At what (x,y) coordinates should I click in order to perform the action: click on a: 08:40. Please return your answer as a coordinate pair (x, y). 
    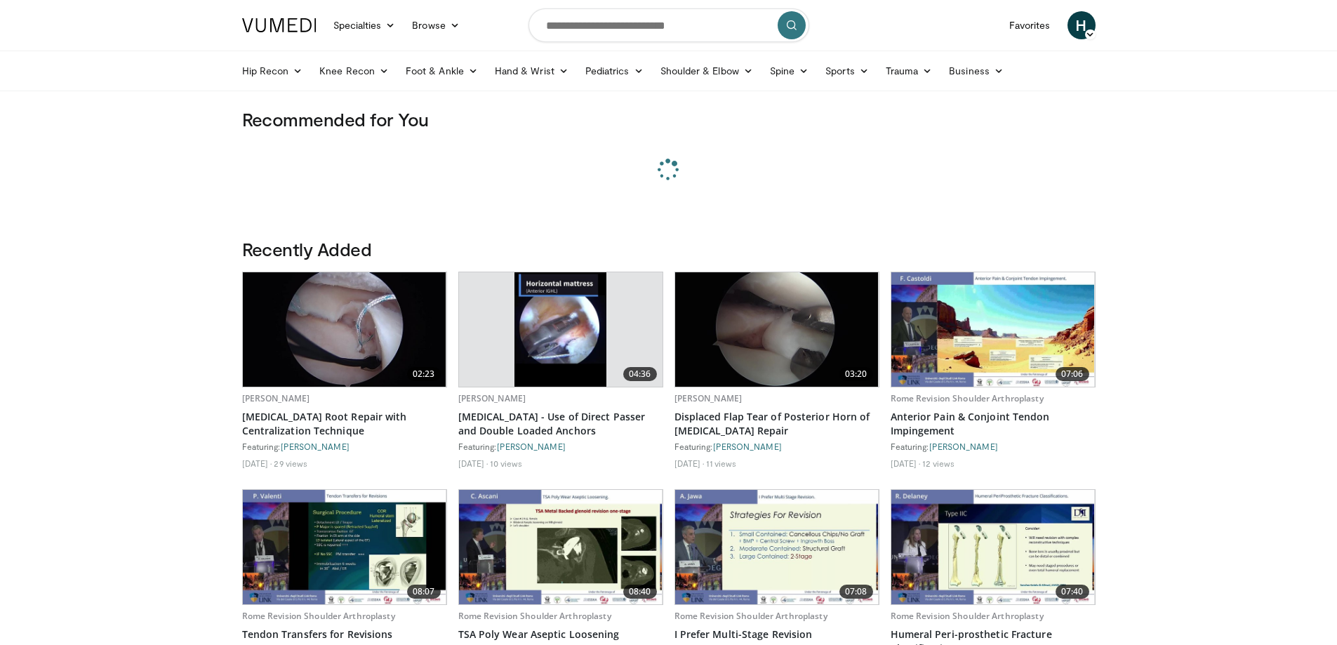
    Looking at the image, I should click on (561, 547).